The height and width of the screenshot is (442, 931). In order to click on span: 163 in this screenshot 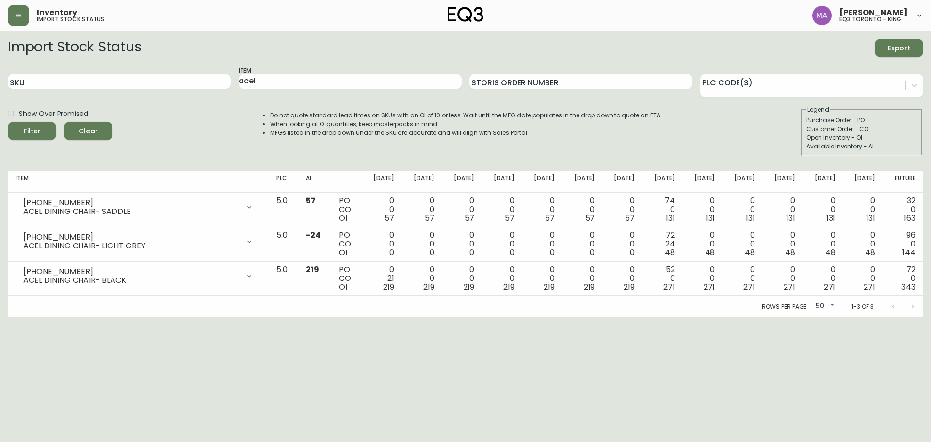, I will do `click(909, 218)`.